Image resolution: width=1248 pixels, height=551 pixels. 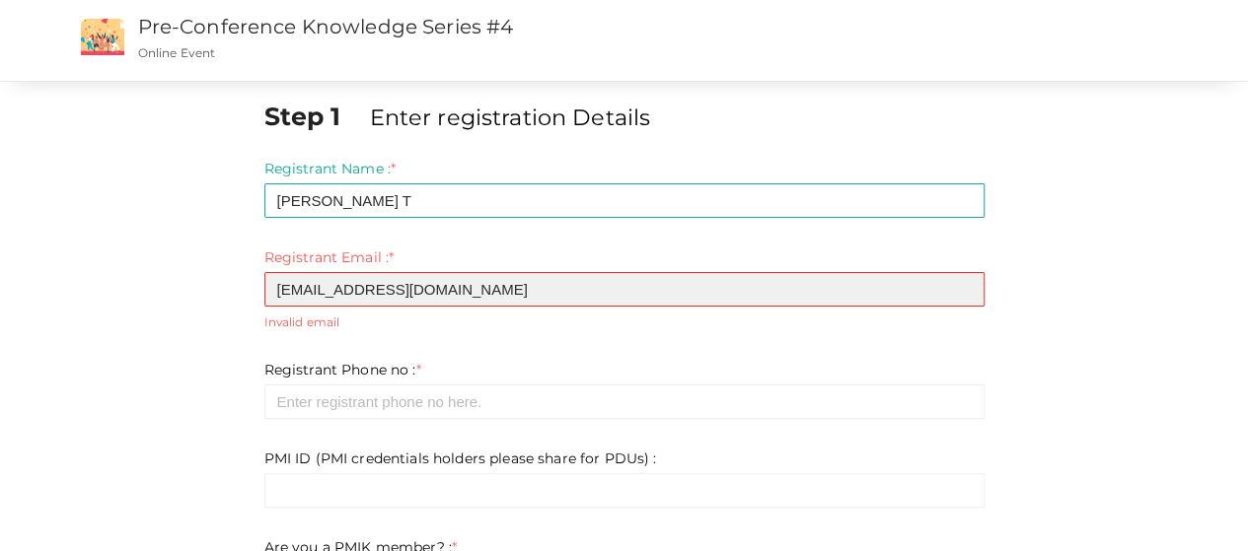 I want to click on label: Registrant Name :, so click(x=330, y=169).